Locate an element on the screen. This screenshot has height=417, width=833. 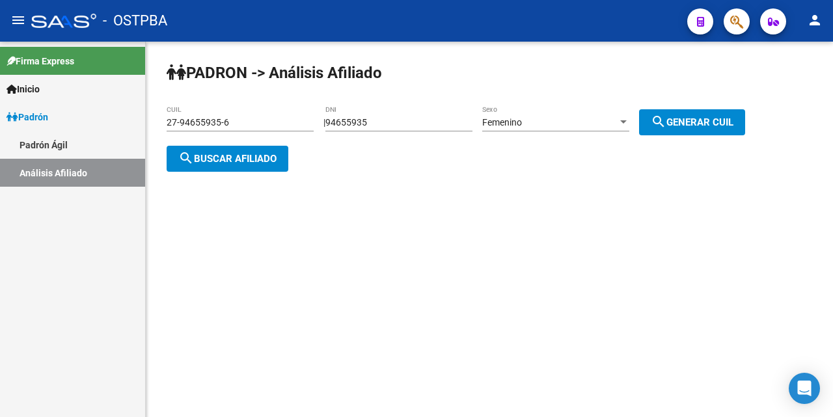
span: Buscar afiliado is located at coordinates (227, 159).